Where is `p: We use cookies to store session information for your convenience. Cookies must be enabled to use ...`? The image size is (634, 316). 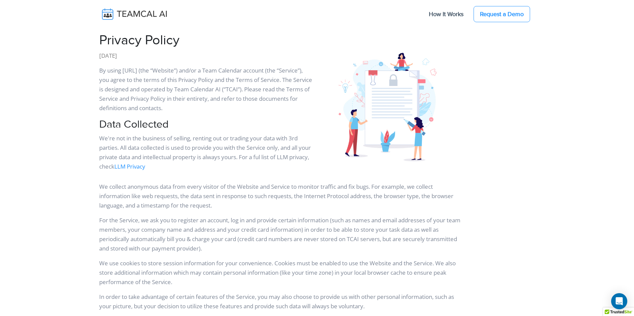
p: We use cookies to store session information for your convenience. Cookies must be enabled to use ... is located at coordinates (280, 273).